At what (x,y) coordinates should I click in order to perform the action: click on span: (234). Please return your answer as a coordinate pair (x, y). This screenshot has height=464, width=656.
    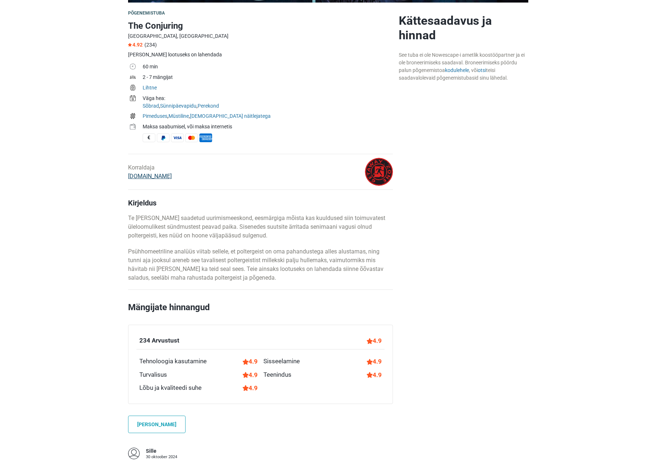
    Looking at the image, I should click on (151, 45).